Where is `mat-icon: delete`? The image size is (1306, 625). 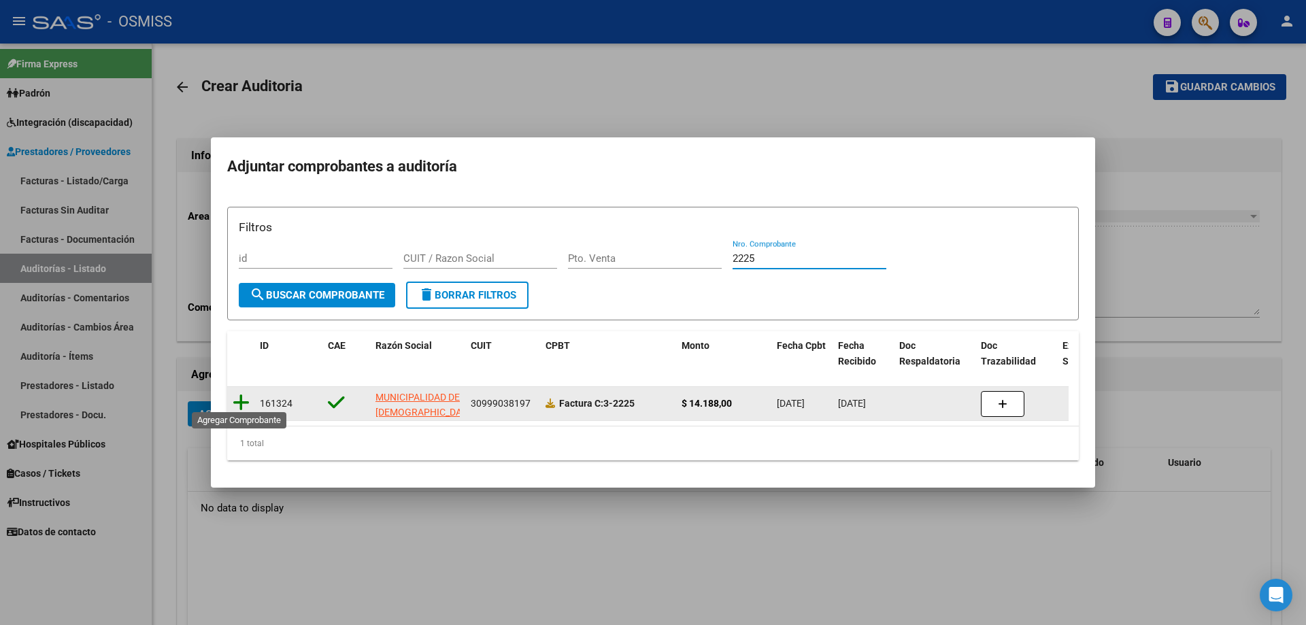 mat-icon: delete is located at coordinates (427, 295).